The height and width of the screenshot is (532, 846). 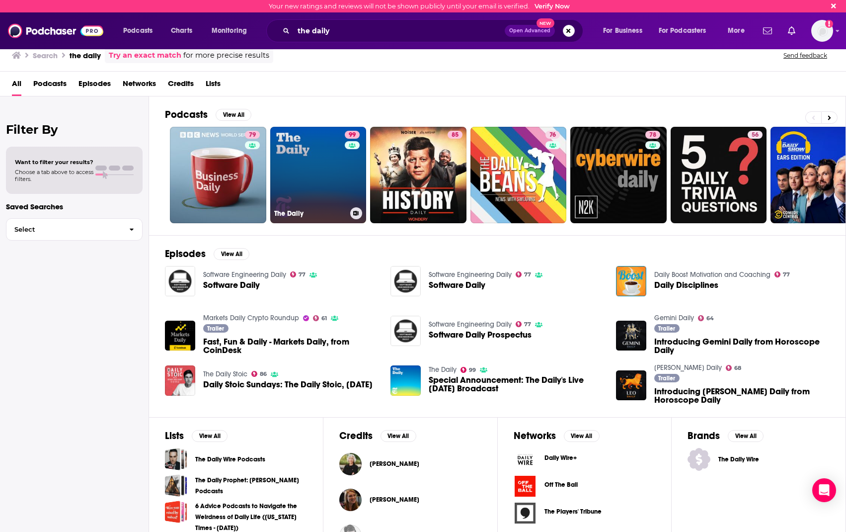 What do you see at coordinates (252, 135) in the screenshot?
I see `a: 79` at bounding box center [252, 135].